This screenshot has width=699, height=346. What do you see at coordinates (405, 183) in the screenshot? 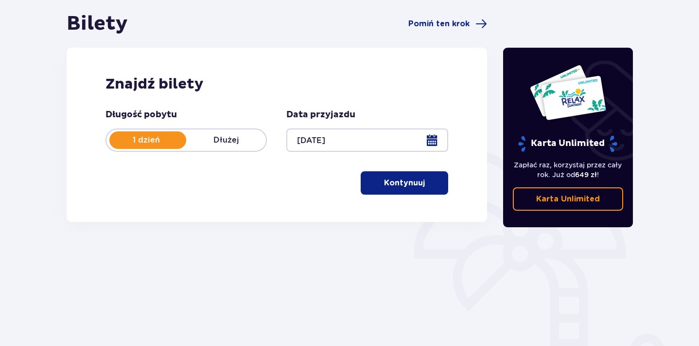
I see `button: Kontynuuj` at bounding box center [405, 183].